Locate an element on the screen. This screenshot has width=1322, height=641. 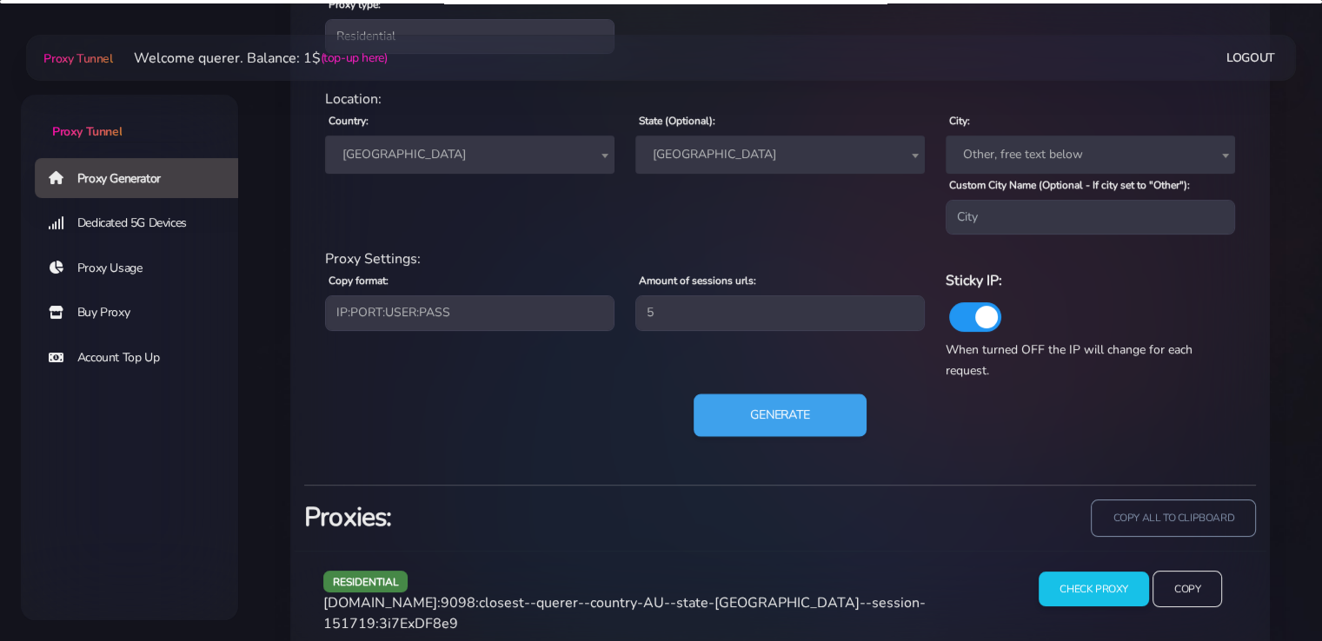
li: Welcome querer. Balance: 1$ is located at coordinates (250, 58).